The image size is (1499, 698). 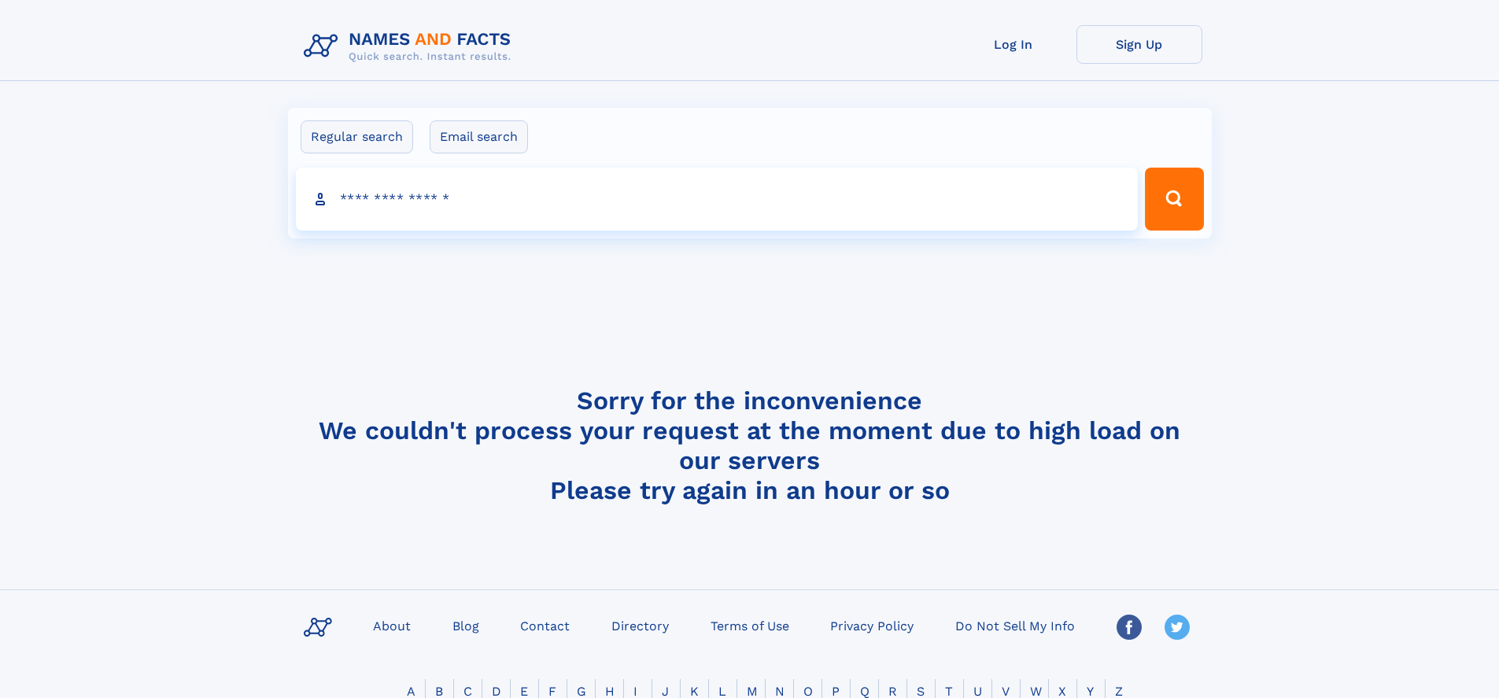 I want to click on a: Blog, so click(x=466, y=625).